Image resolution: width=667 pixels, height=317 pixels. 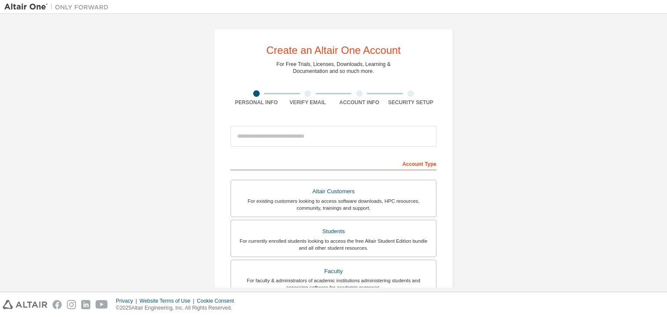 What do you see at coordinates (256, 103) in the screenshot?
I see `div: Personal Info` at bounding box center [256, 103].